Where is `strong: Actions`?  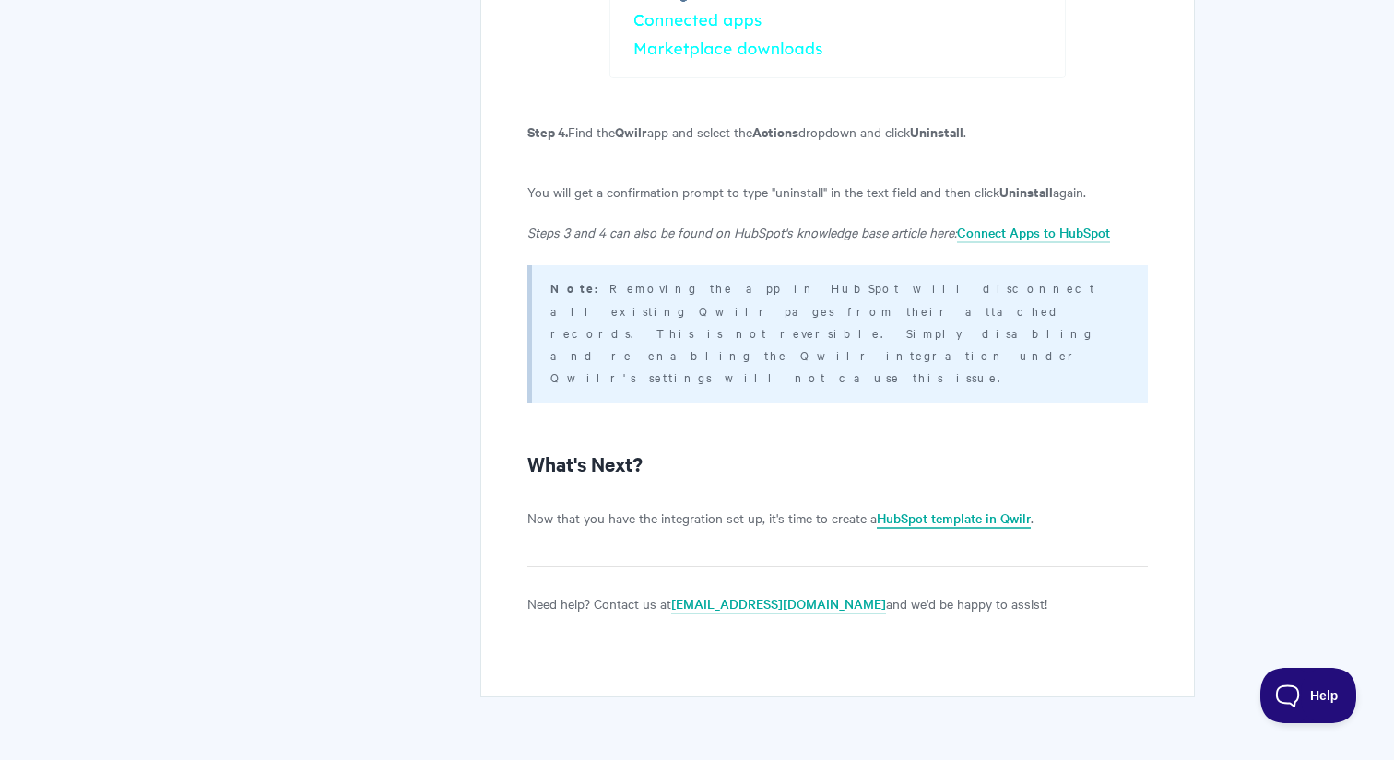
strong: Actions is located at coordinates (775, 131).